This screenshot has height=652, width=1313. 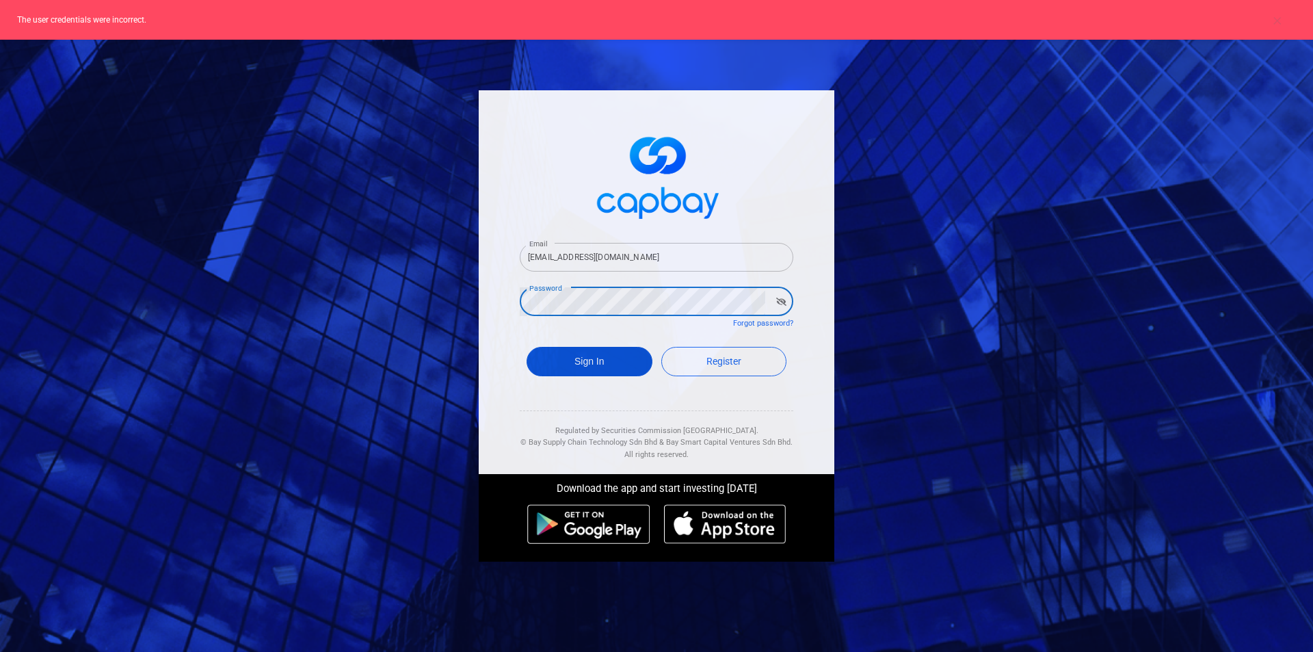 I want to click on img: android, so click(x=589, y=524).